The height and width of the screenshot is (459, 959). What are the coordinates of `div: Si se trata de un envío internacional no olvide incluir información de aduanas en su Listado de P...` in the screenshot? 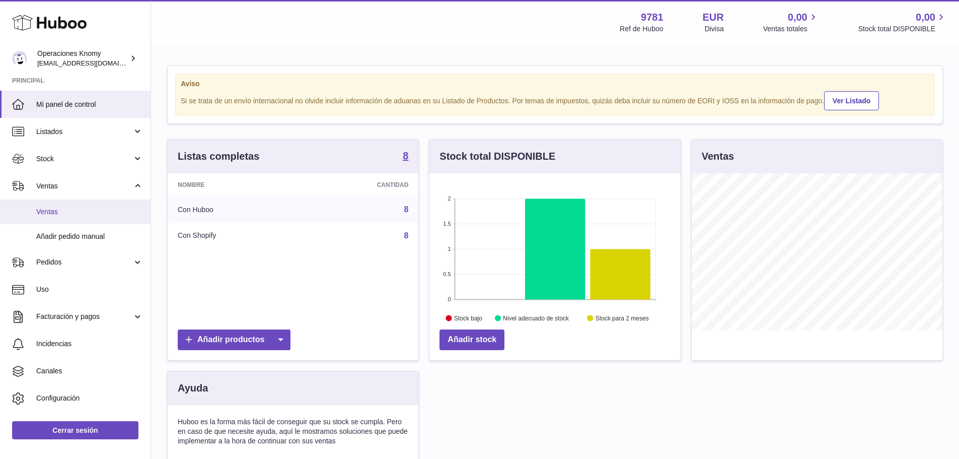 It's located at (555, 100).